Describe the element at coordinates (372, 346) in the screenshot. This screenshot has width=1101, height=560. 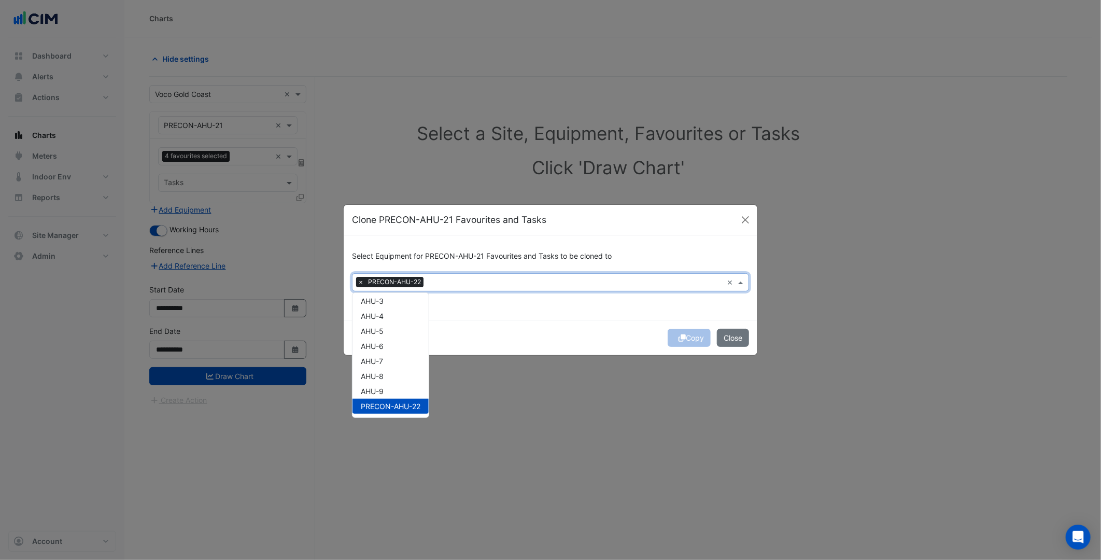
I see `span: AHU-6` at that location.